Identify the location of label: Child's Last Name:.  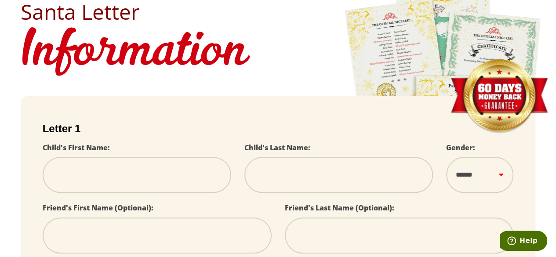
(277, 148).